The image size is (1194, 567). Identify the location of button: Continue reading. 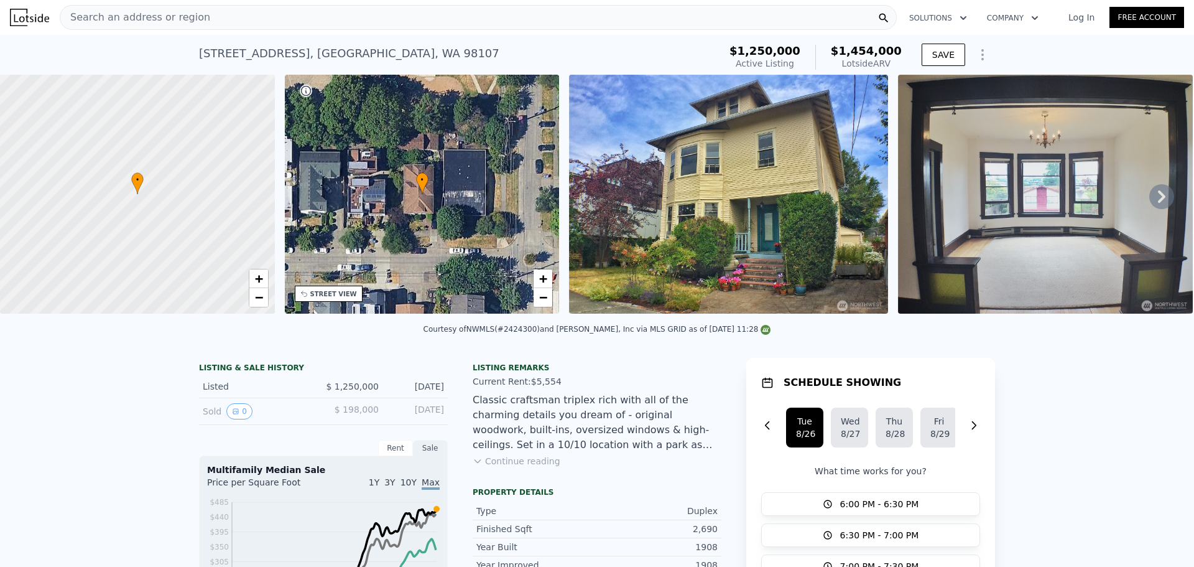
(516, 461).